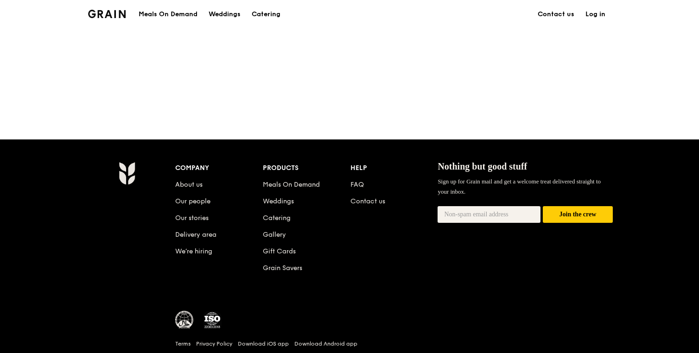 This screenshot has width=699, height=353. I want to click on a: Log in, so click(596, 14).